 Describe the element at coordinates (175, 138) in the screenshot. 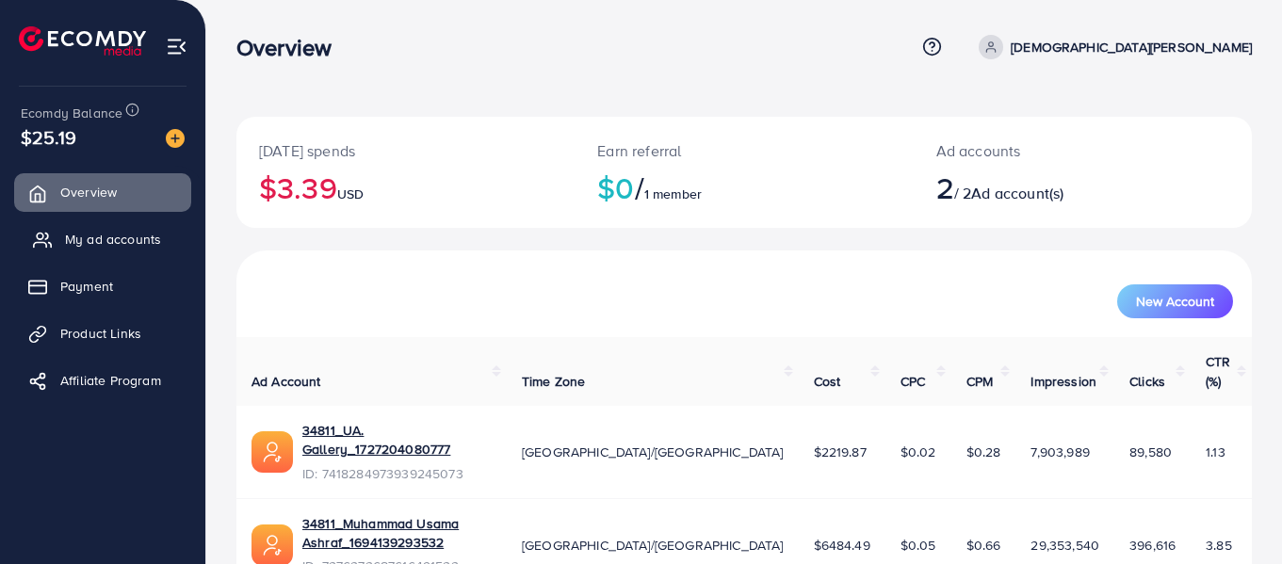

I see `img: image` at that location.